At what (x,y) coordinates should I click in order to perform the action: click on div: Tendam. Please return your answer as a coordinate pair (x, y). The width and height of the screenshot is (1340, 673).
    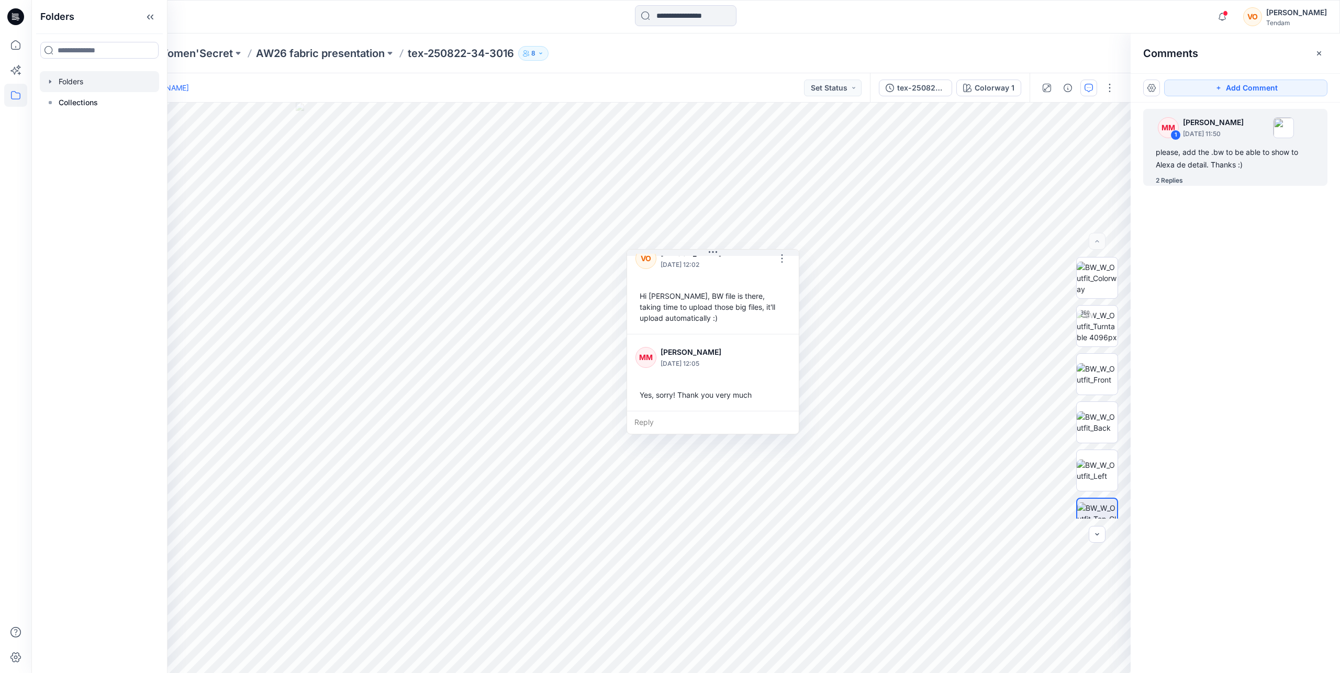
    Looking at the image, I should click on (1297, 23).